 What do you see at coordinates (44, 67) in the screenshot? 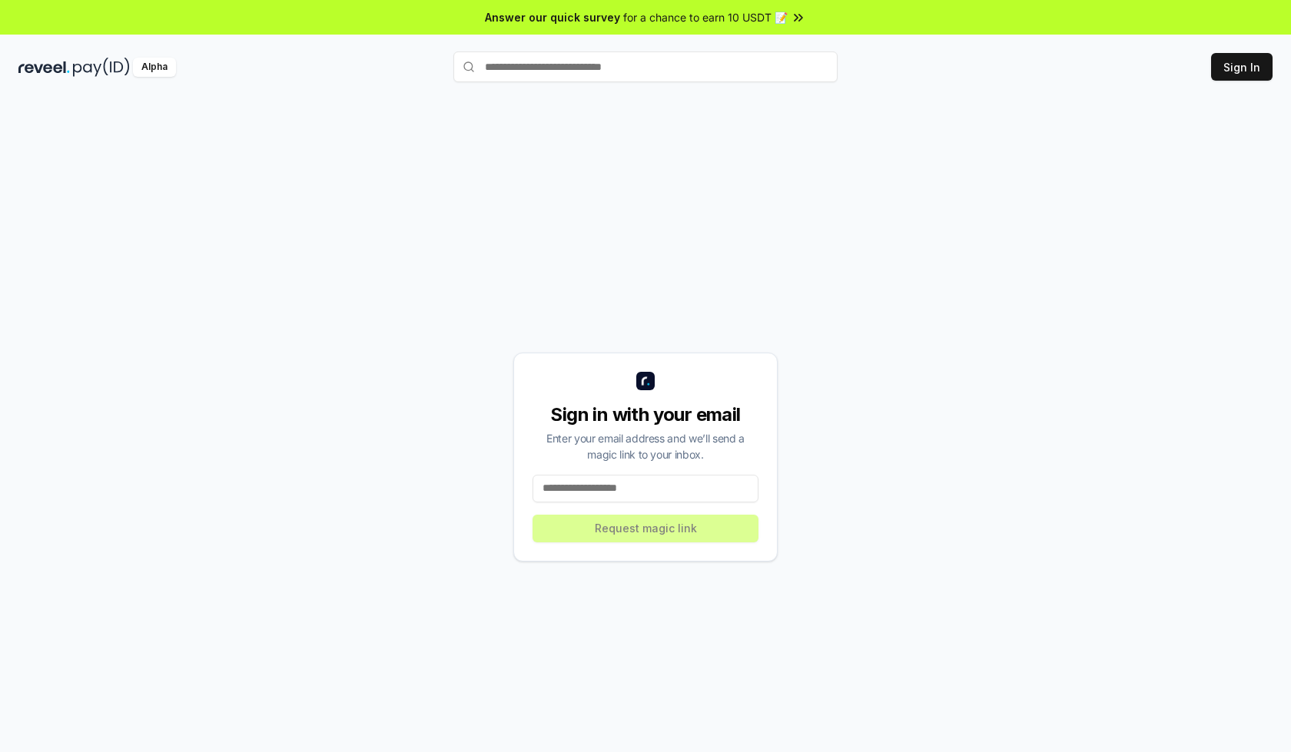
I see `img: reveel_dark` at bounding box center [44, 67].